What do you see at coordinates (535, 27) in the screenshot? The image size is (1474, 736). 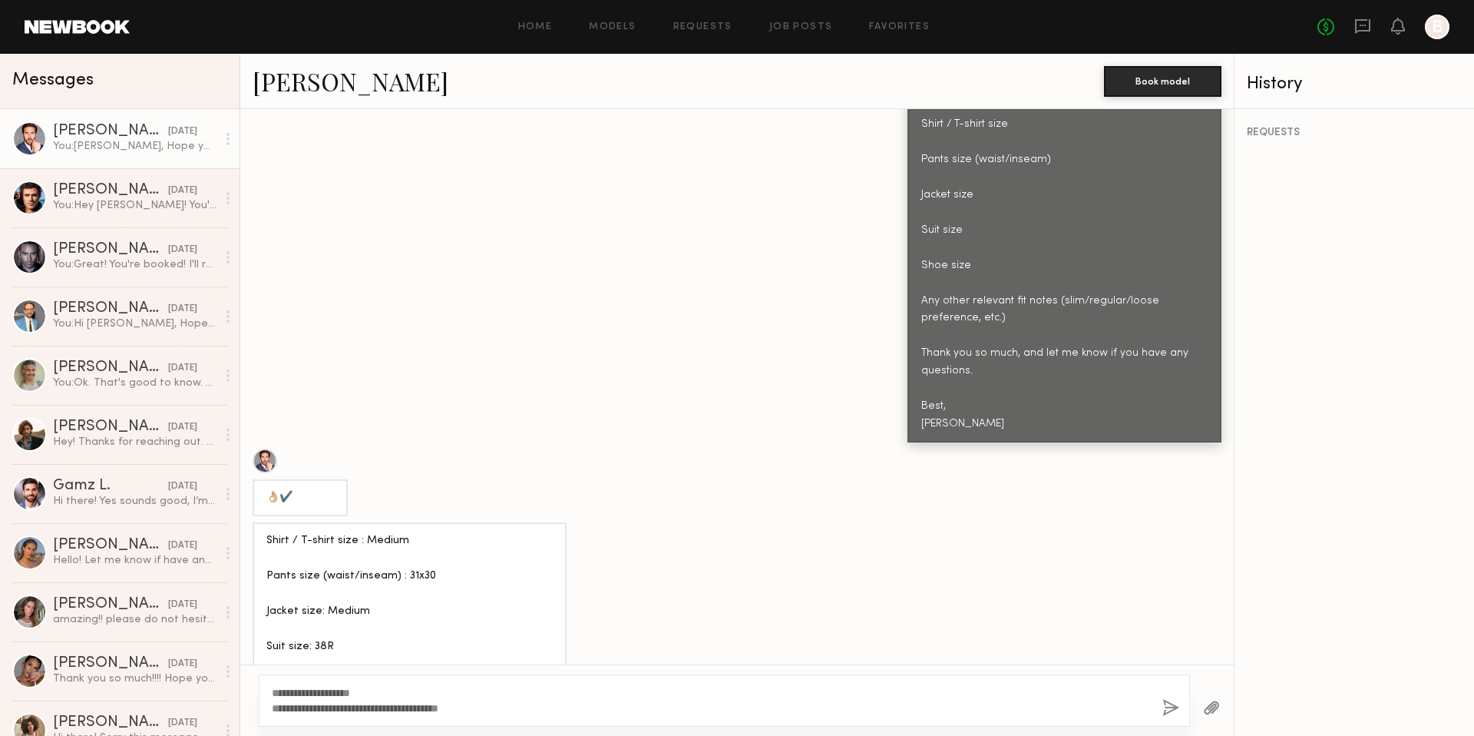 I see `a: Home` at bounding box center [535, 27].